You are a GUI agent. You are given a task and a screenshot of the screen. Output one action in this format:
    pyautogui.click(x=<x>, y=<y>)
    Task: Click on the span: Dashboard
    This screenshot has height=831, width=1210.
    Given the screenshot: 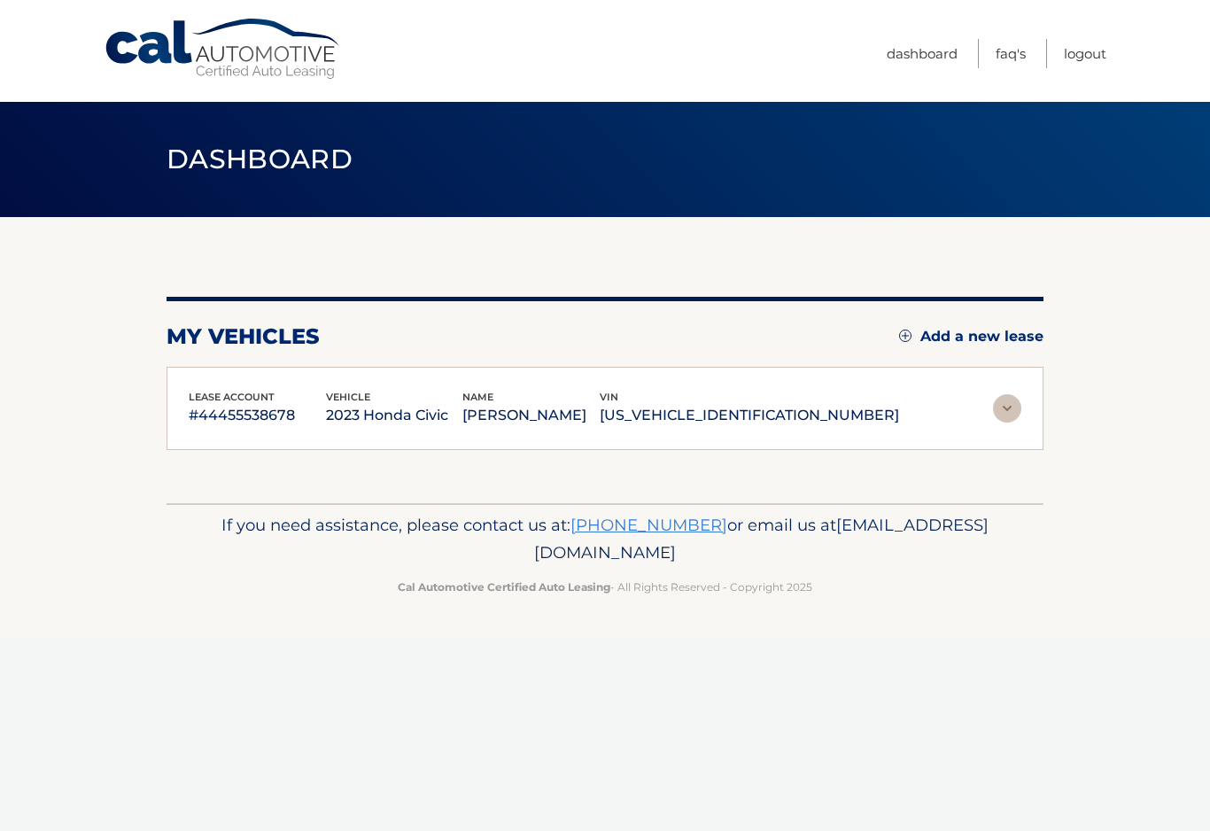 What is the action you would take?
    pyautogui.click(x=260, y=159)
    